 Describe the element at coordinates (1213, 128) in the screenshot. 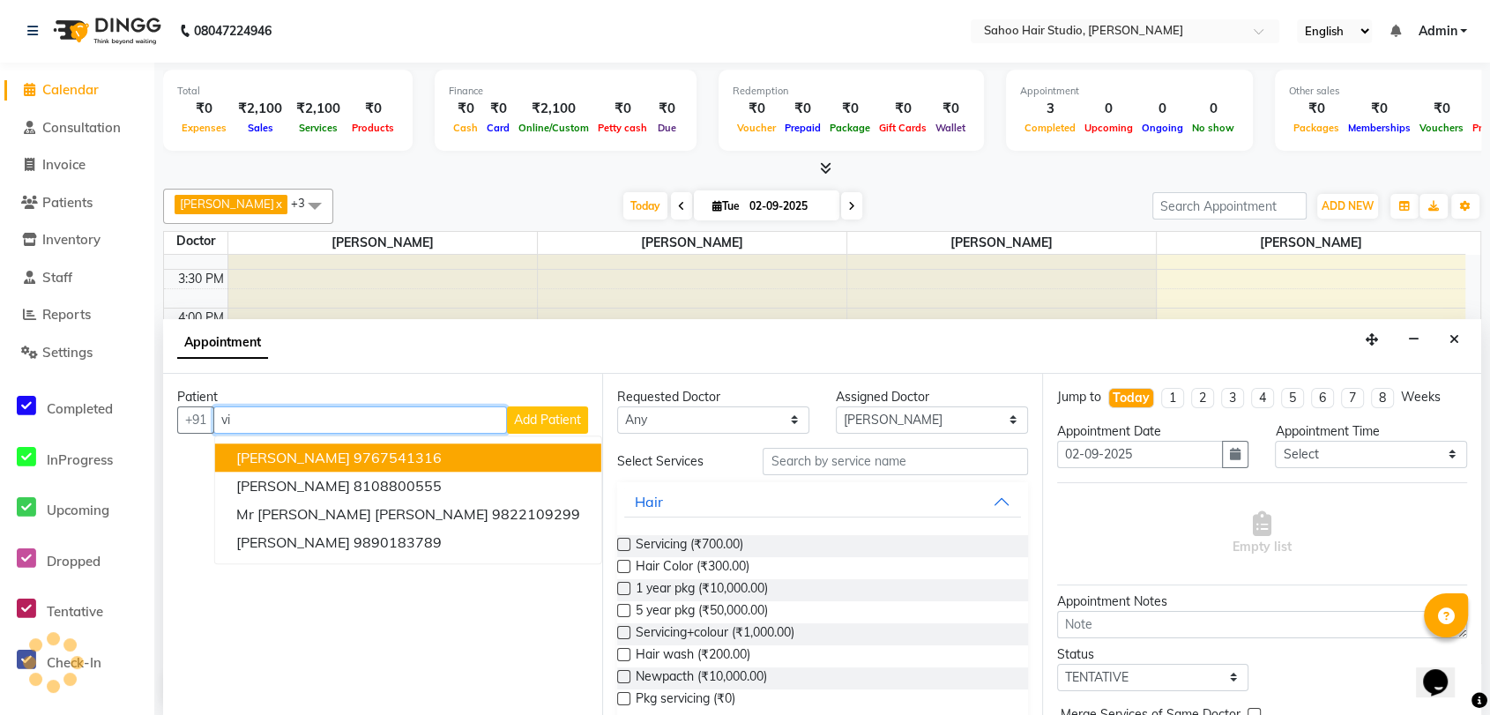

I see `span: No show` at that location.